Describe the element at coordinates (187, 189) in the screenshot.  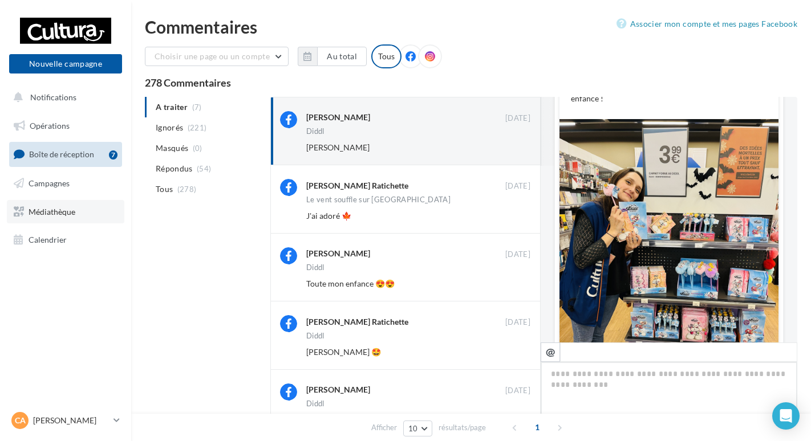
I see `span: (278)` at that location.